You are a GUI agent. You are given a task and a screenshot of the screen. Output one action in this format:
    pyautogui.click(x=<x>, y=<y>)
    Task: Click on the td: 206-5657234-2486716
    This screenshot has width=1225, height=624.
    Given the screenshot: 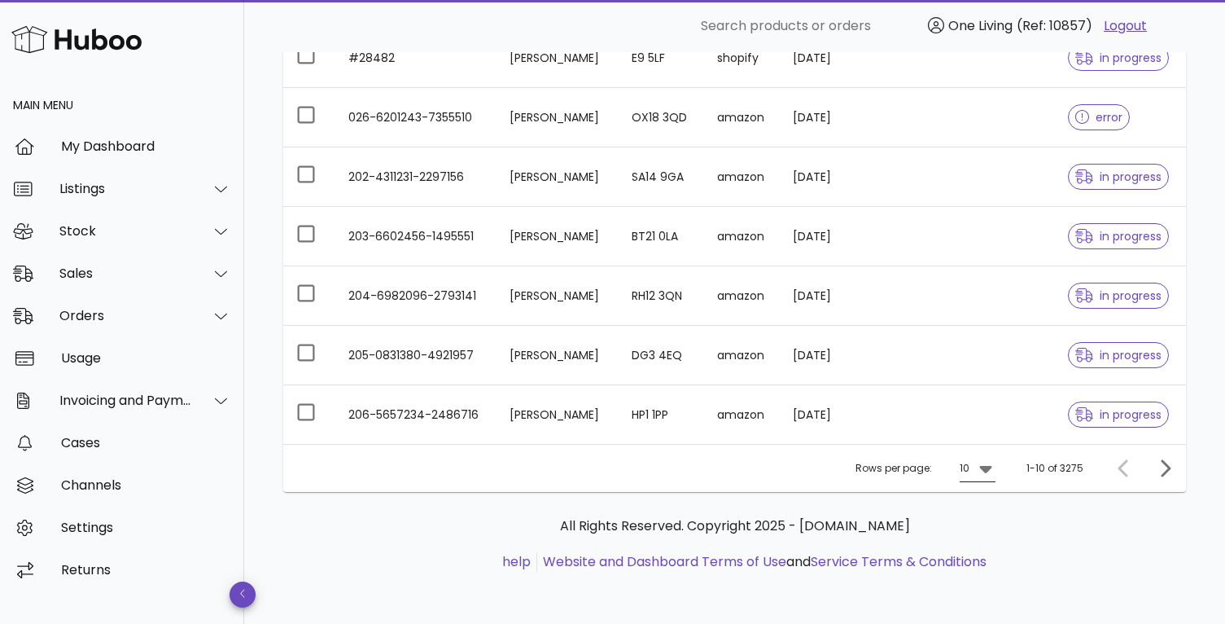 What is the action you would take?
    pyautogui.click(x=416, y=414)
    